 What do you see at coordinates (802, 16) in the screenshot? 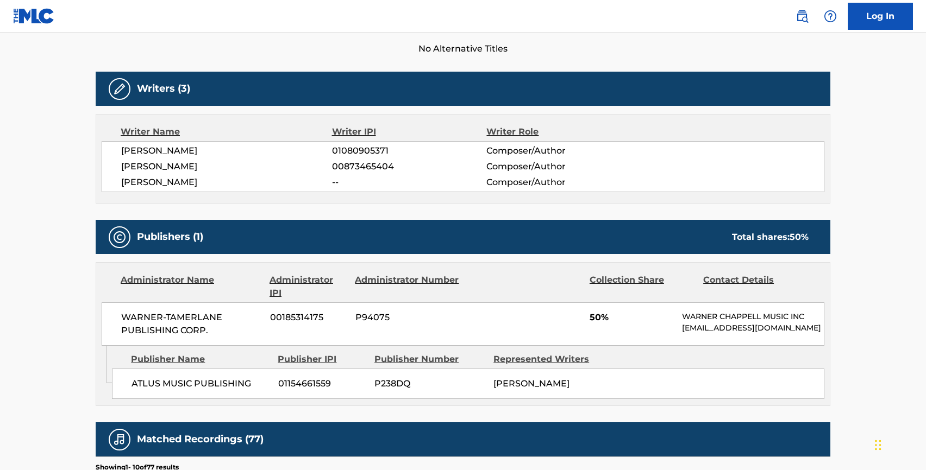
I see `img: search` at bounding box center [802, 16].